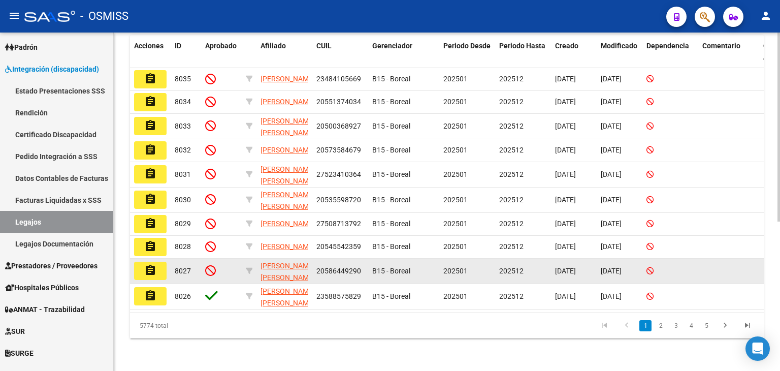 This screenshot has width=780, height=371. I want to click on span: 8035, so click(183, 79).